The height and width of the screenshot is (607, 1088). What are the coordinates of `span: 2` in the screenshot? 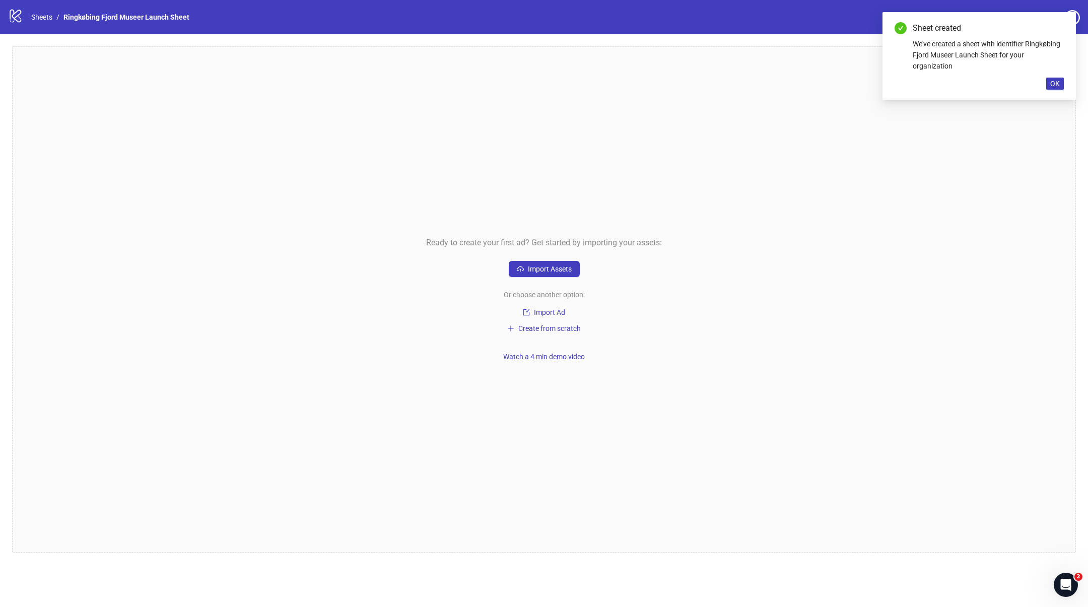 It's located at (1079, 577).